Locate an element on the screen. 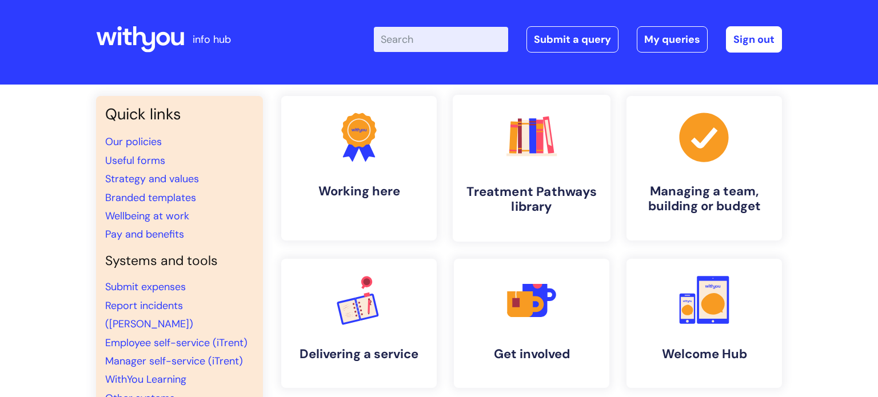 This screenshot has height=397, width=878. h4: Welcome Hub is located at coordinates (704, 354).